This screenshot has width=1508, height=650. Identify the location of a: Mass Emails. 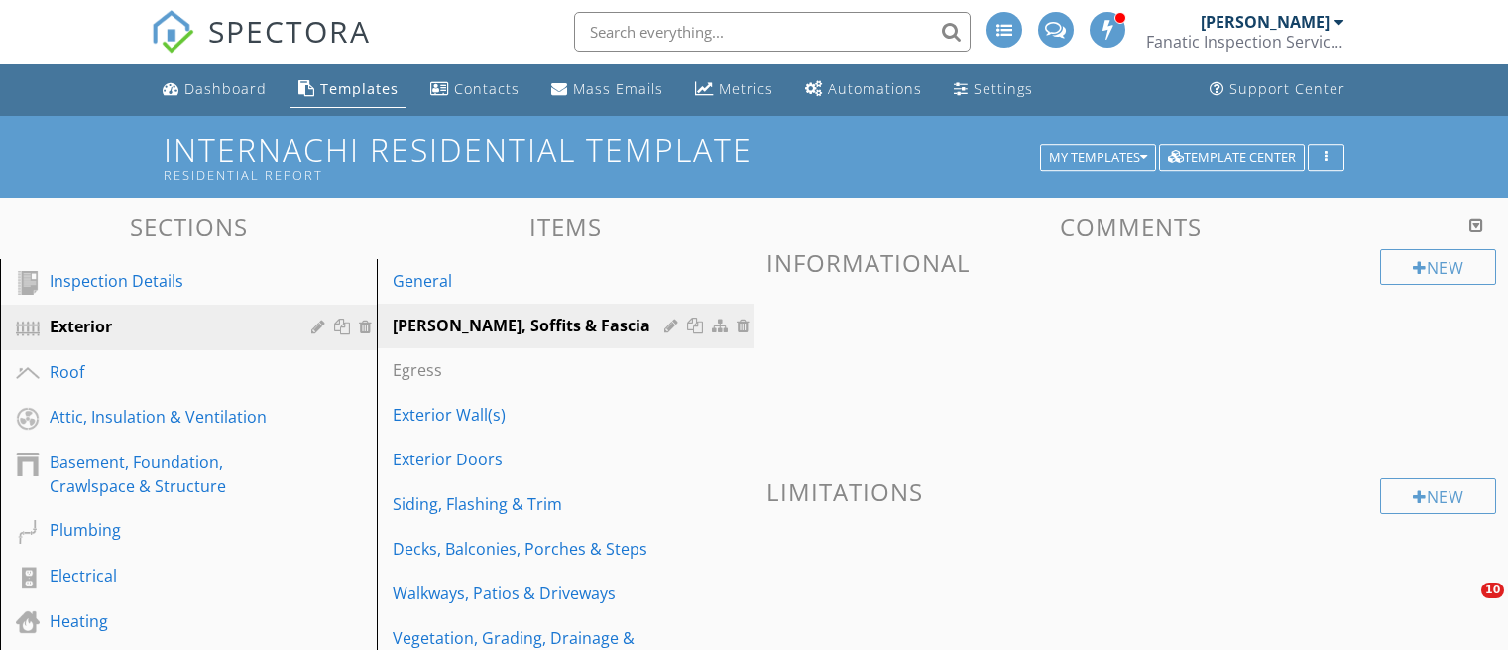
(607, 89).